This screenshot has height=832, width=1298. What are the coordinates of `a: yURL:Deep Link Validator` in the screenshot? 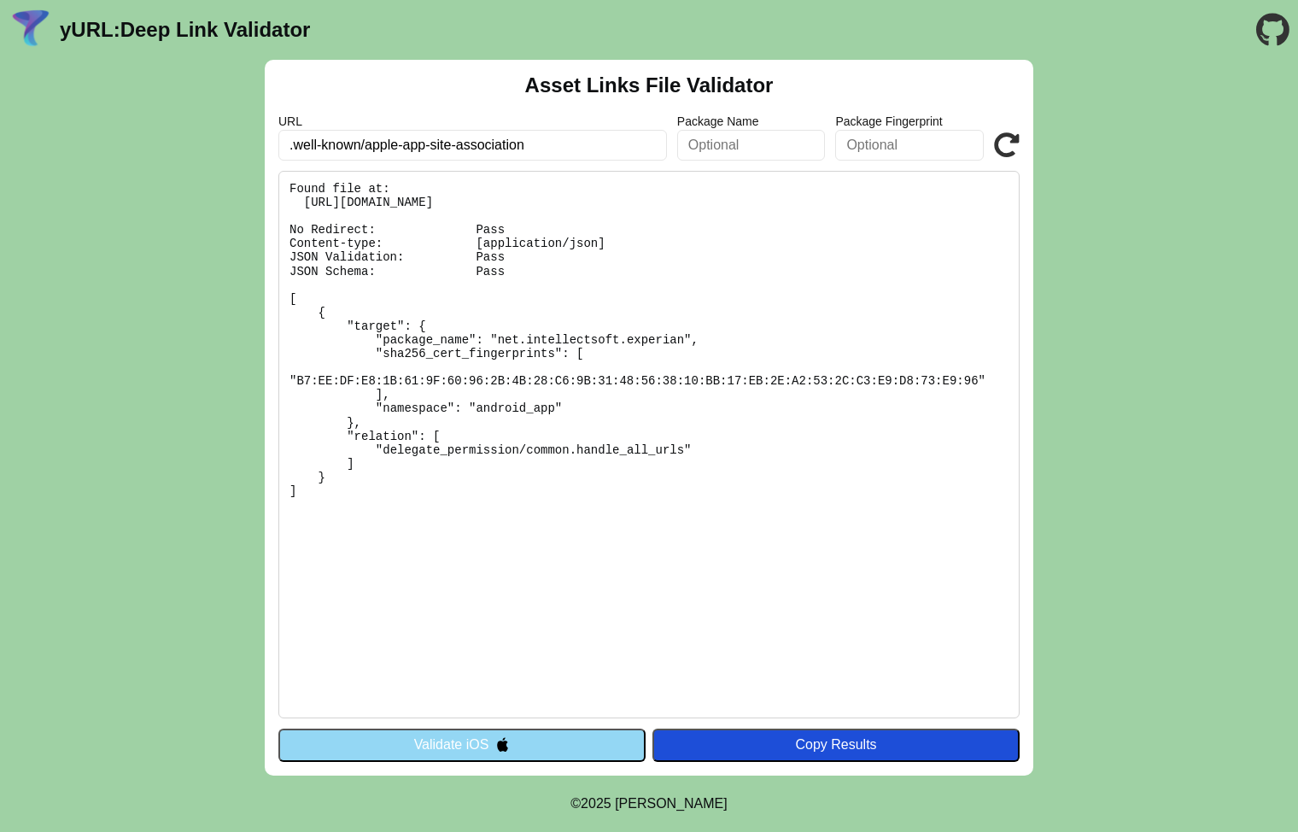 It's located at (184, 30).